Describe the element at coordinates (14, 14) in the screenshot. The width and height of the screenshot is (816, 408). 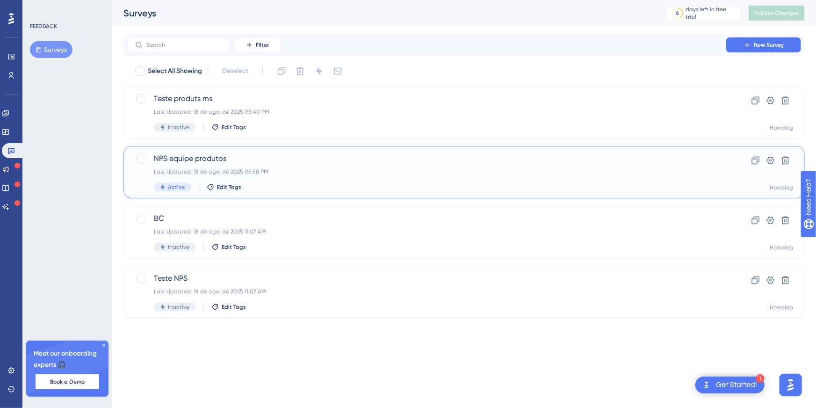
I see `button: Open AI Assistant Launcher` at that location.